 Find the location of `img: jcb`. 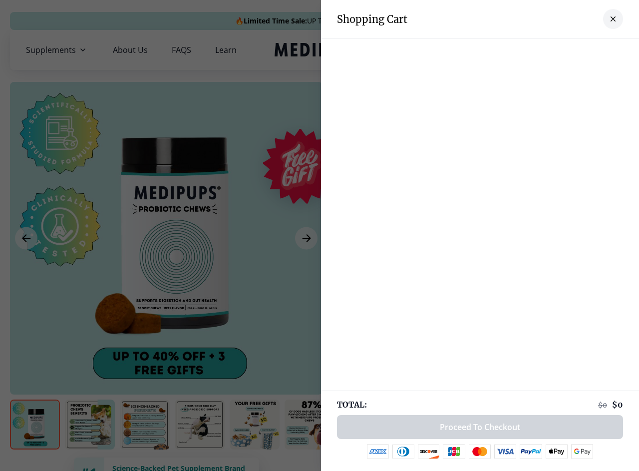

img: jcb is located at coordinates (454, 451).